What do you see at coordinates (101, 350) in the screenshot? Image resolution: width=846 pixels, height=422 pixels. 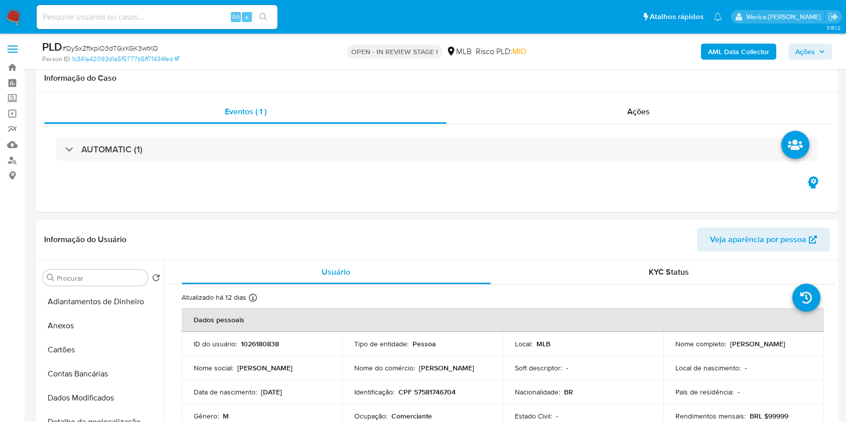 I see `button: Cartões` at bounding box center [101, 350].